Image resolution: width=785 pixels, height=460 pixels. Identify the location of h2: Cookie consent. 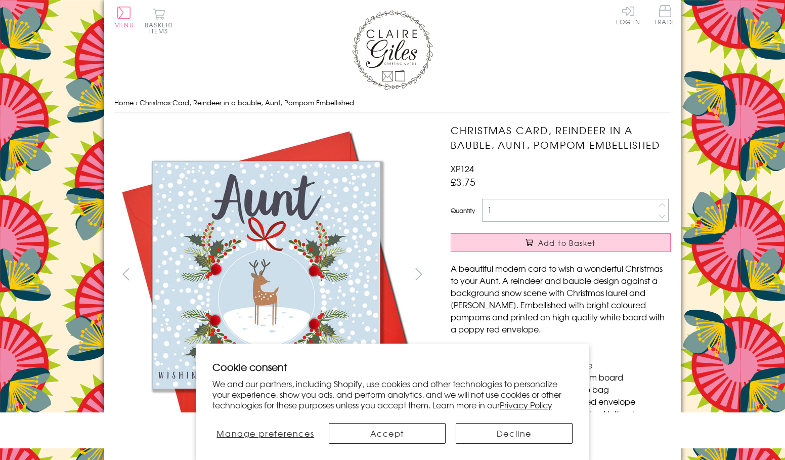
(392, 367).